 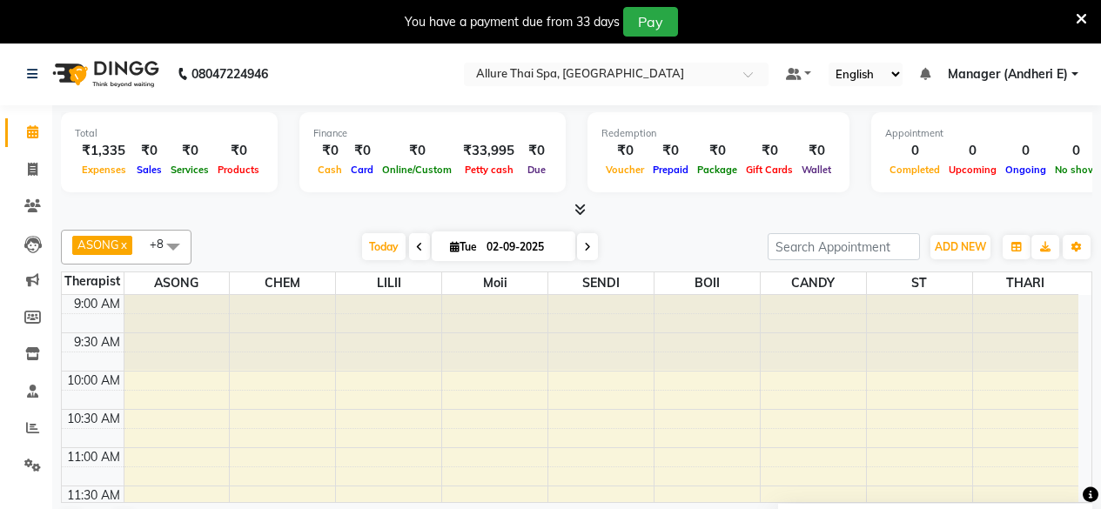 I want to click on div: You have a payment due from 33 days, so click(x=512, y=22).